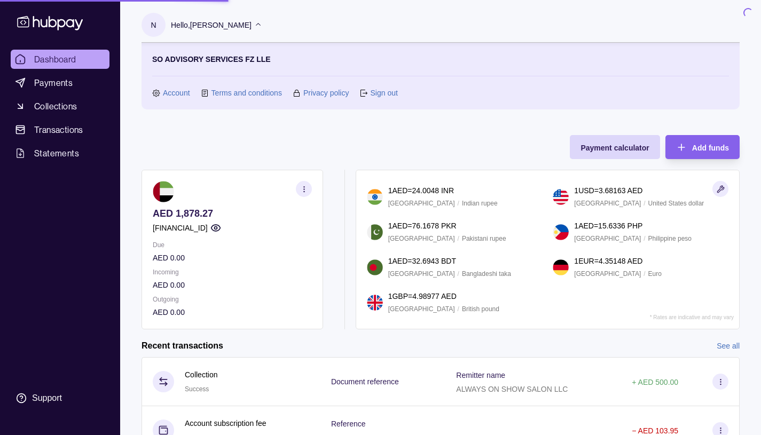  Describe the element at coordinates (375, 232) in the screenshot. I see `img: pk` at that location.